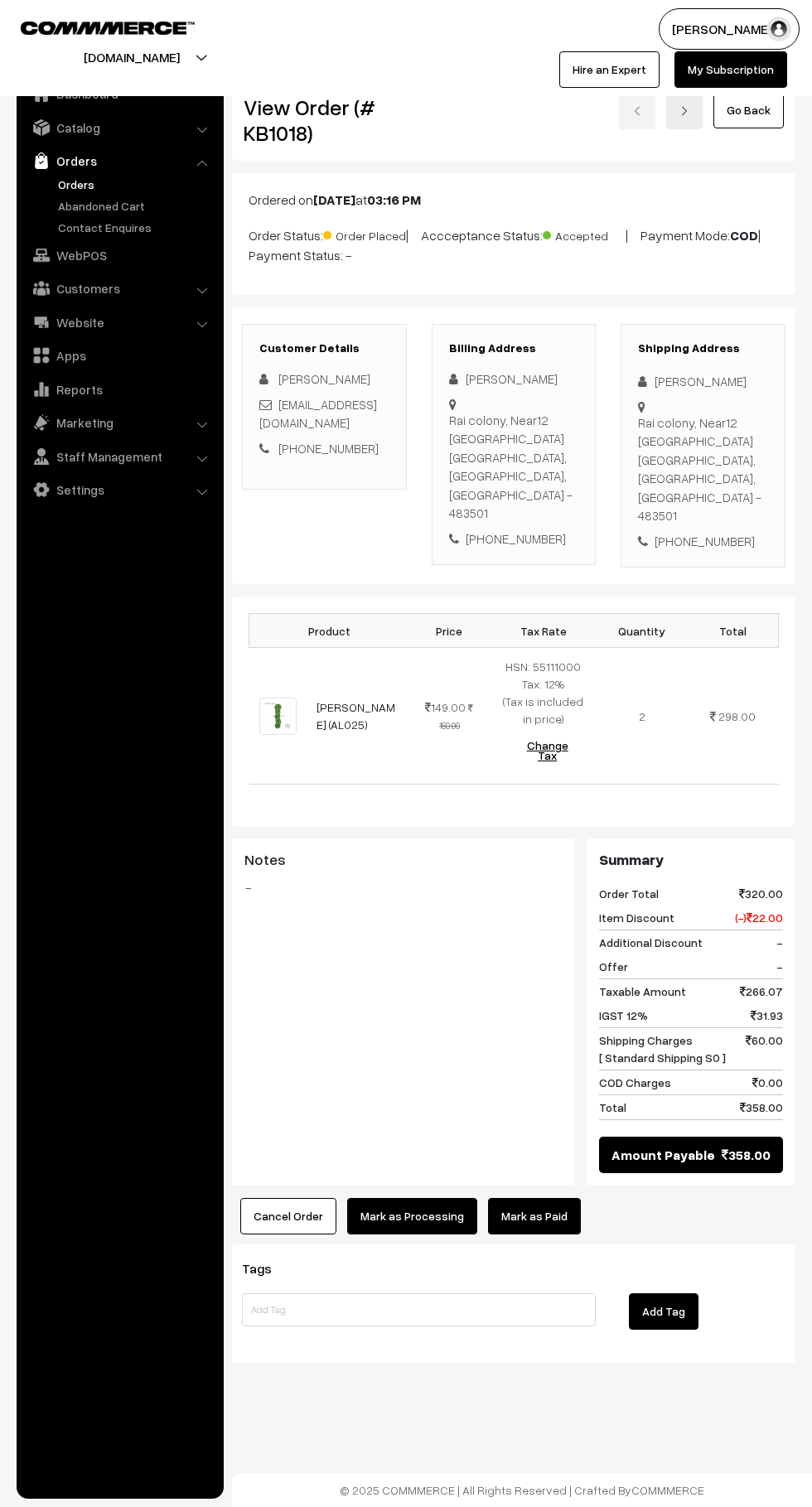 This screenshot has height=1507, width=812. Describe the element at coordinates (119, 128) in the screenshot. I see `a: Catalog` at that location.